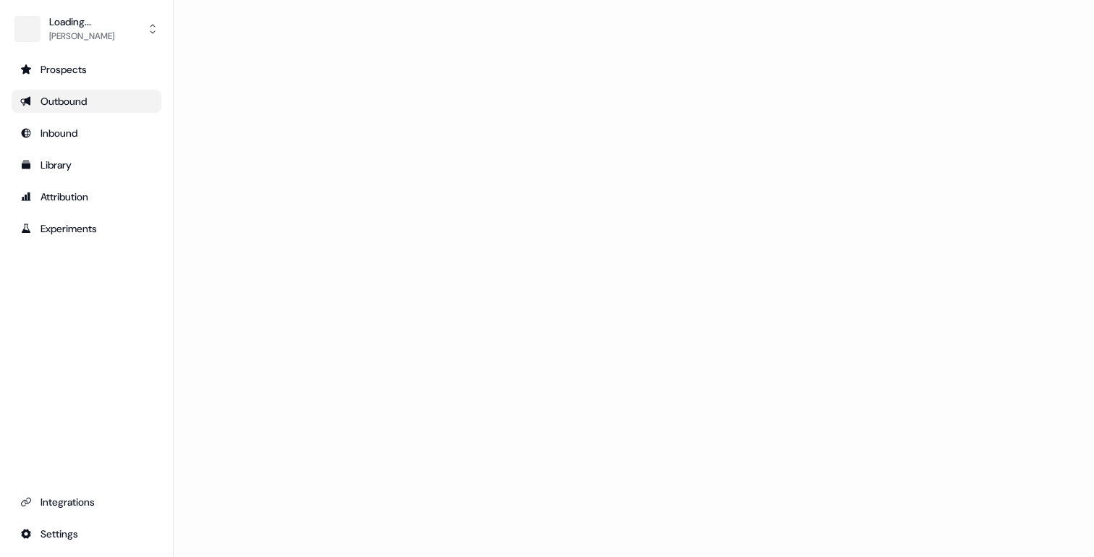 Image resolution: width=1094 pixels, height=557 pixels. What do you see at coordinates (86, 133) in the screenshot?
I see `div: Inbound` at bounding box center [86, 133].